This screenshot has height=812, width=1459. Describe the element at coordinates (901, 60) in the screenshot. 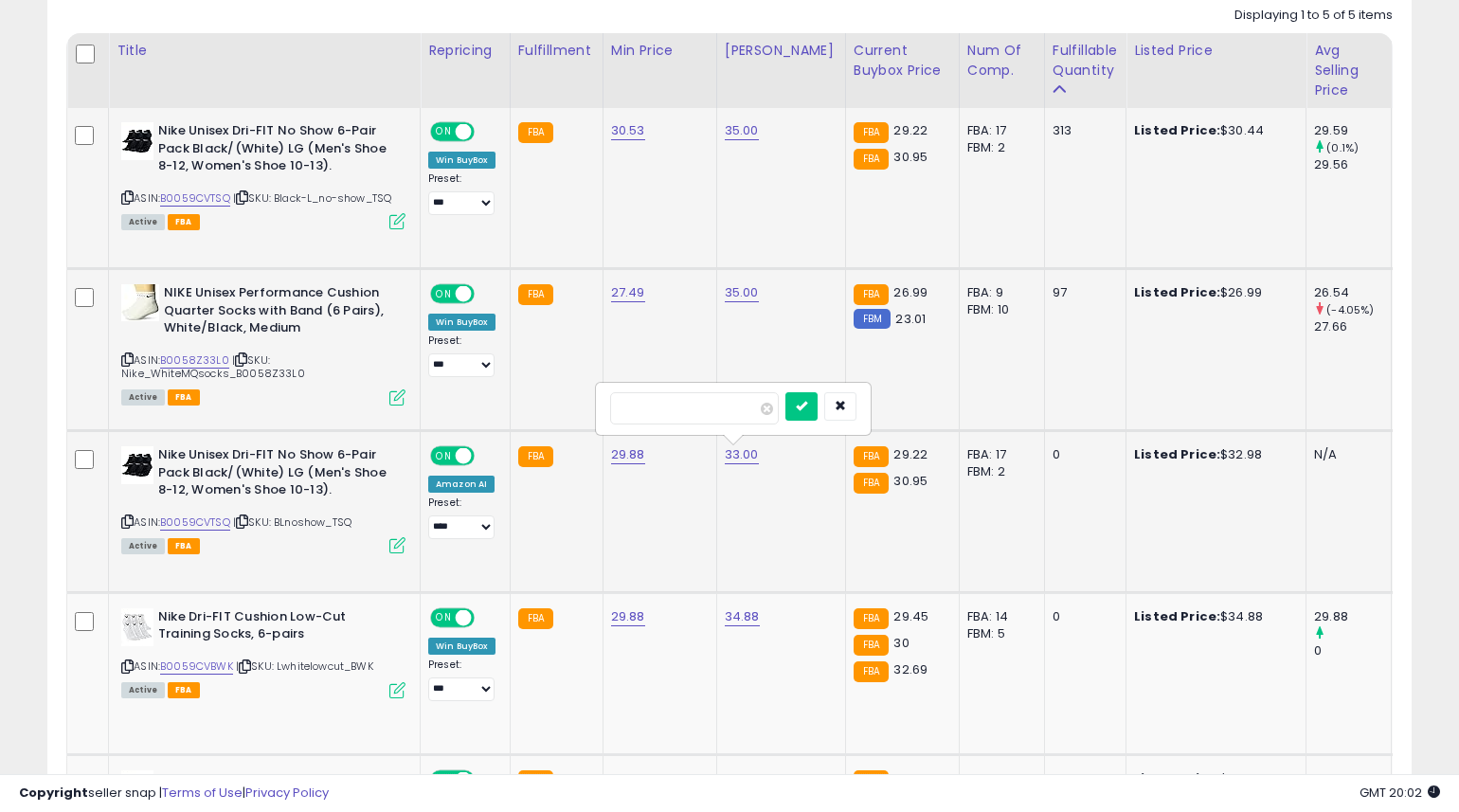

I see `div: Current Buybox Price` at that location.